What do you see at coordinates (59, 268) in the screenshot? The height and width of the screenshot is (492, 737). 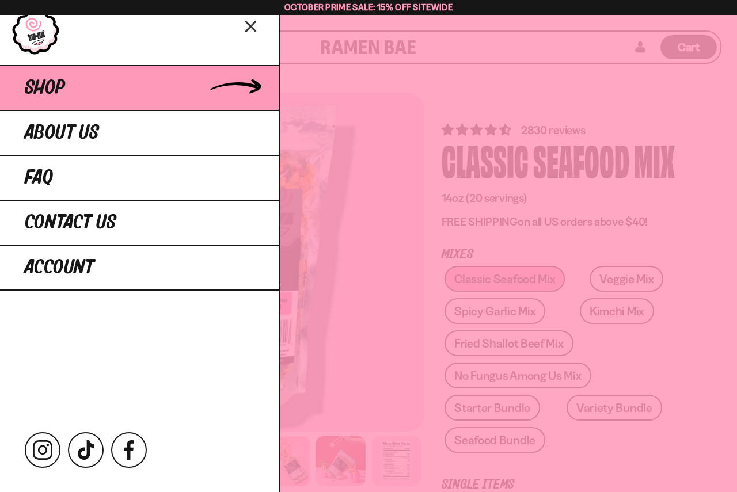 I see `span: Account` at bounding box center [59, 268].